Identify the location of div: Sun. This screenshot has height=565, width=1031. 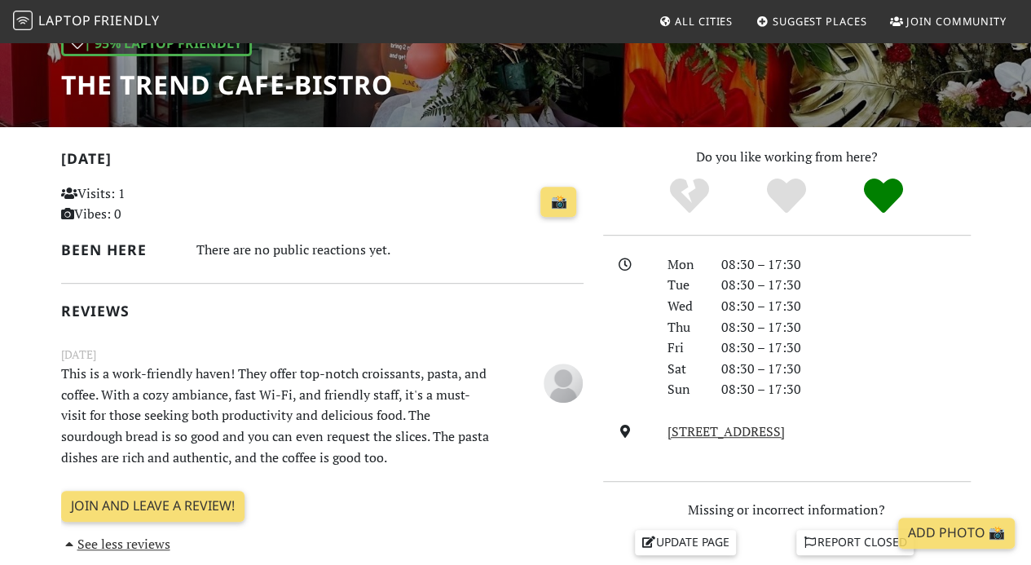
(684, 389).